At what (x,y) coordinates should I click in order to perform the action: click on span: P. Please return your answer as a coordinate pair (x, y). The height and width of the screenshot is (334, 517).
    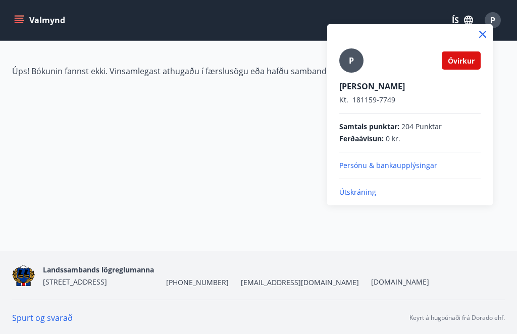
    Looking at the image, I should click on (352, 61).